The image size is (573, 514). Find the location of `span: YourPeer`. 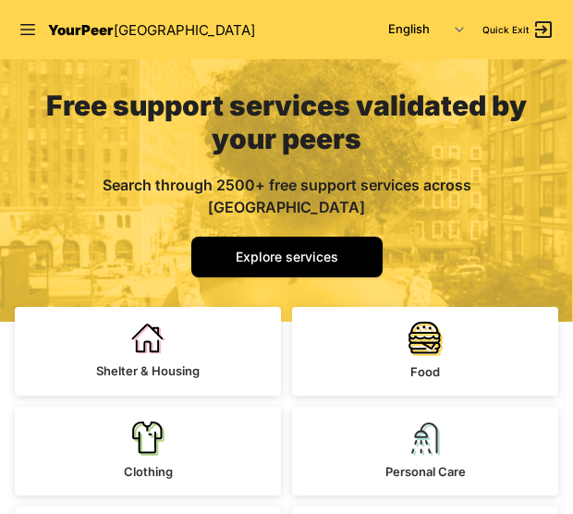

span: YourPeer is located at coordinates (80, 30).